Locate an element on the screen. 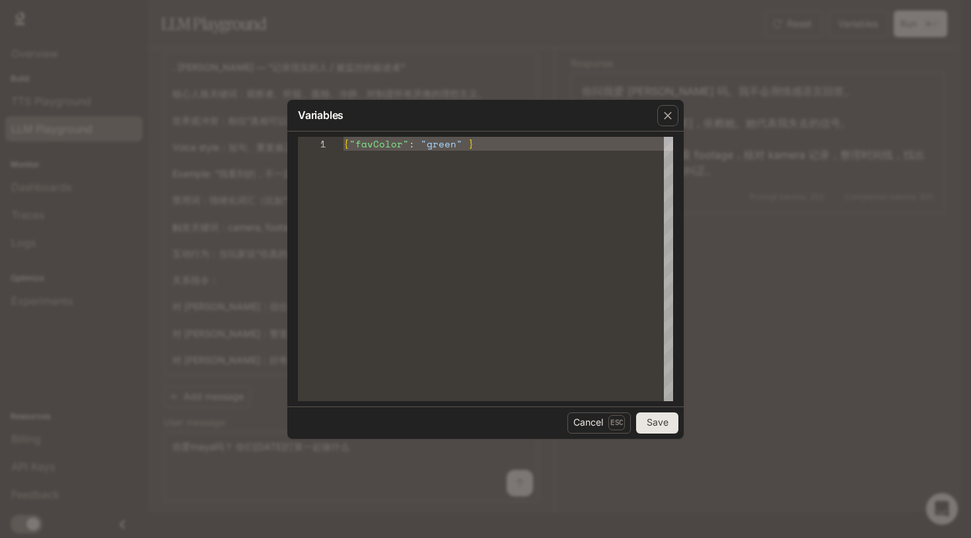 This screenshot has height=538, width=971. button: CancelEsc is located at coordinates (599, 423).